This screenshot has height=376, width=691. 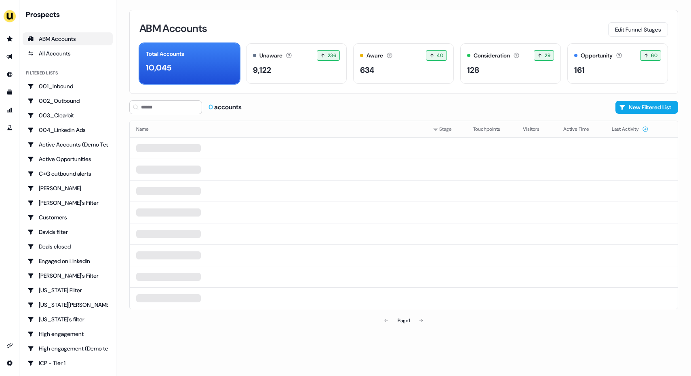 What do you see at coordinates (68, 334) in the screenshot?
I see `div: High engagement` at bounding box center [68, 334].